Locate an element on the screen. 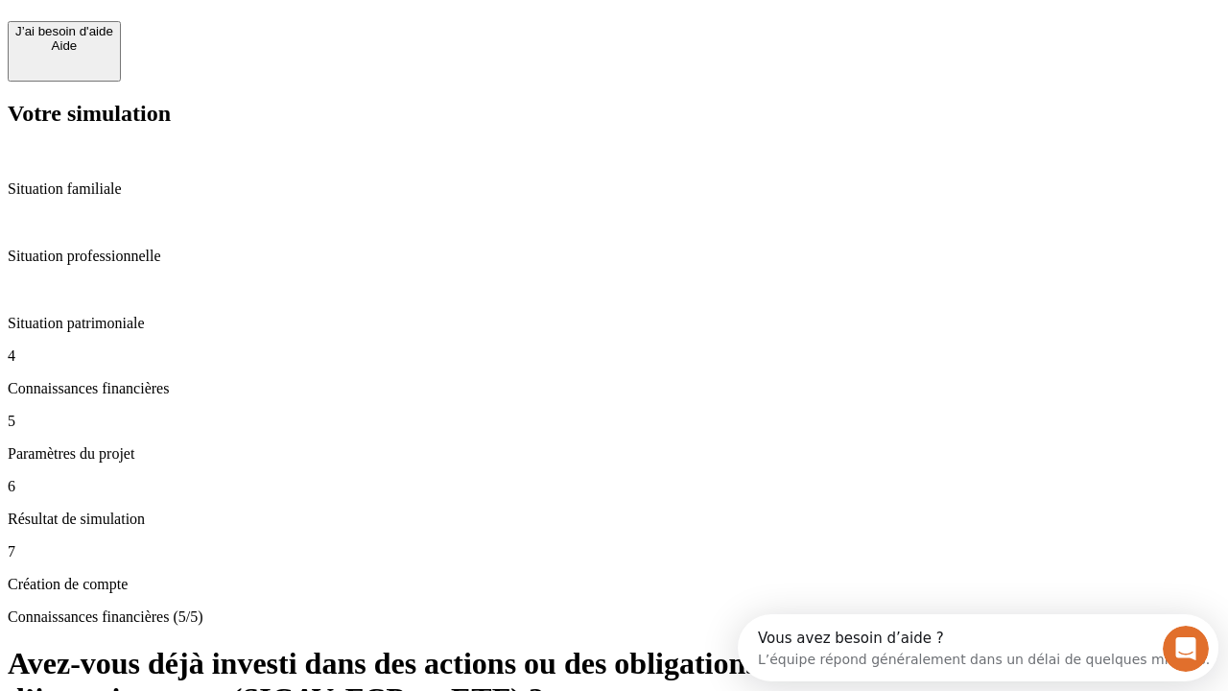 Image resolution: width=1228 pixels, height=691 pixels. p: Connaissances financières is located at coordinates (614, 388).